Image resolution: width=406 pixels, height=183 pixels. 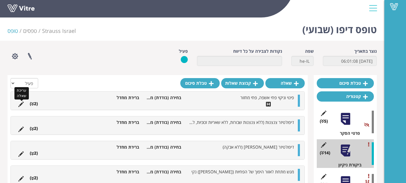 I want to click on label: נקודות לצבירה על כל דיווח, so click(x=258, y=51).